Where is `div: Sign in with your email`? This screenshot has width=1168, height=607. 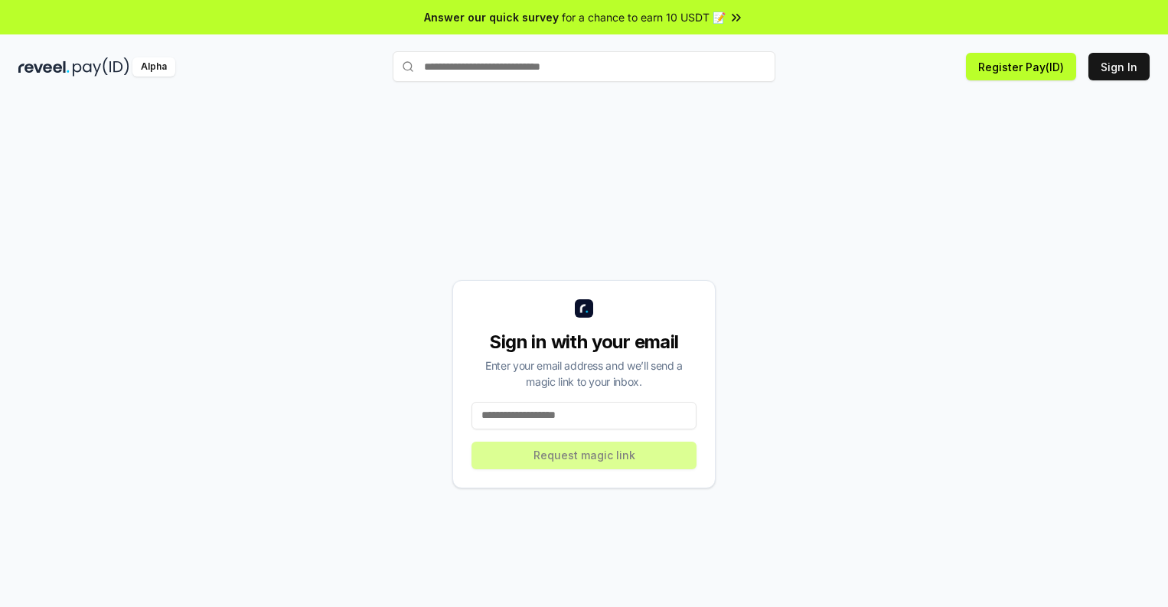 div: Sign in with your email is located at coordinates (584, 342).